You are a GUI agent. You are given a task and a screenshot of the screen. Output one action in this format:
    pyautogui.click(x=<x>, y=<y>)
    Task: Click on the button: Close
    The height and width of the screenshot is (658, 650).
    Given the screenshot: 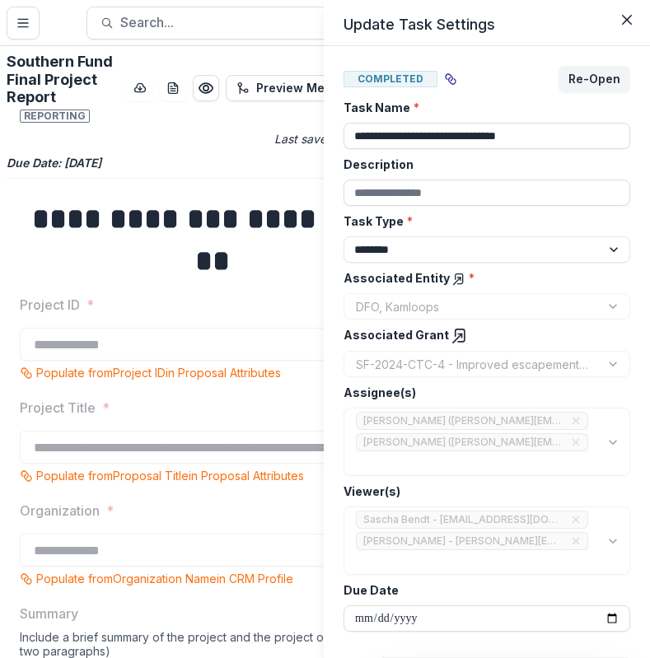 What is the action you would take?
    pyautogui.click(x=627, y=20)
    